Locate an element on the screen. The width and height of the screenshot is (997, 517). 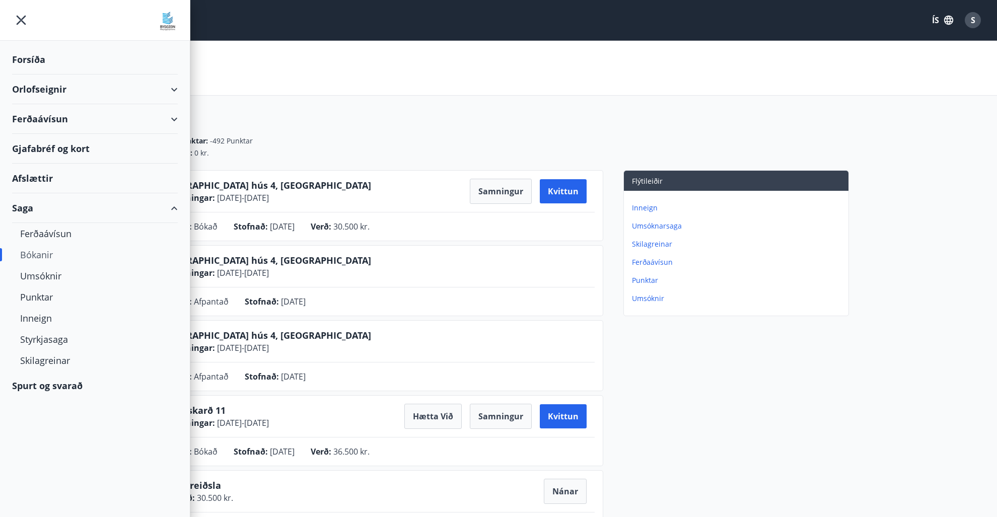
div: Umsóknir is located at coordinates (95, 276).